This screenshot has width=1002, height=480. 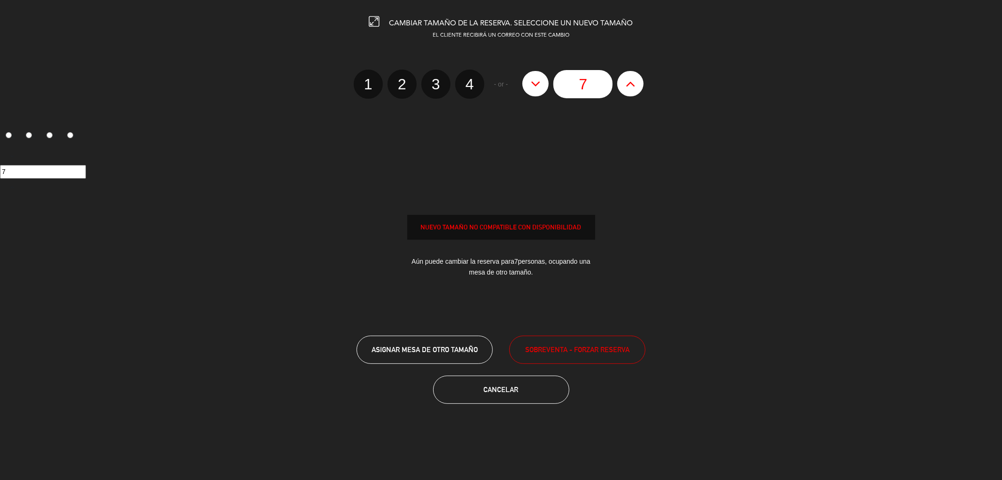 What do you see at coordinates (70, 135) in the screenshot?
I see `input: 4` at bounding box center [70, 135].